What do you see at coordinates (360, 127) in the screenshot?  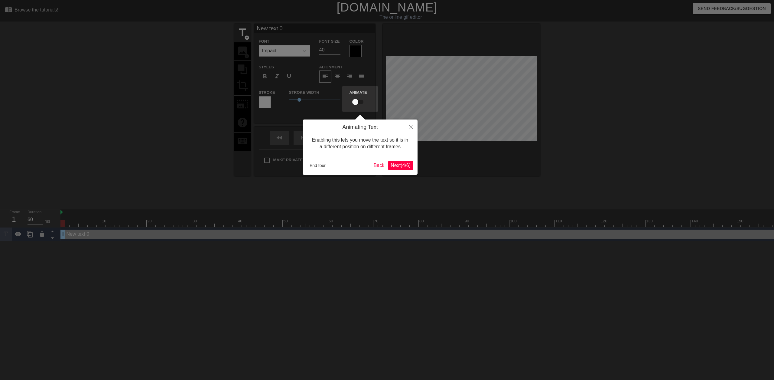 I see `h4: Animating Text` at bounding box center [360, 127].